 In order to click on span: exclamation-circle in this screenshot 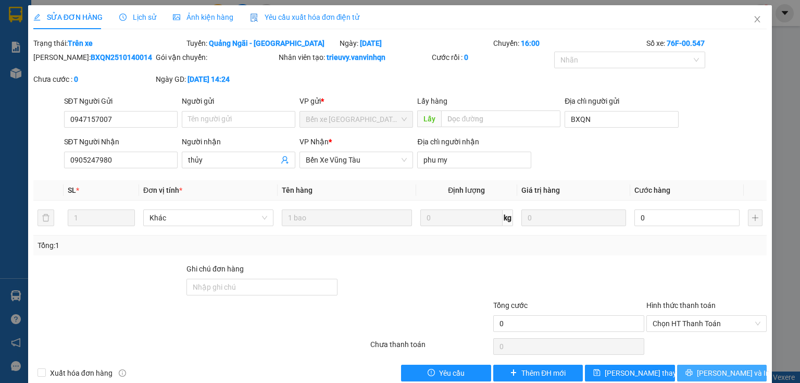, I will do `click(431, 373)`.